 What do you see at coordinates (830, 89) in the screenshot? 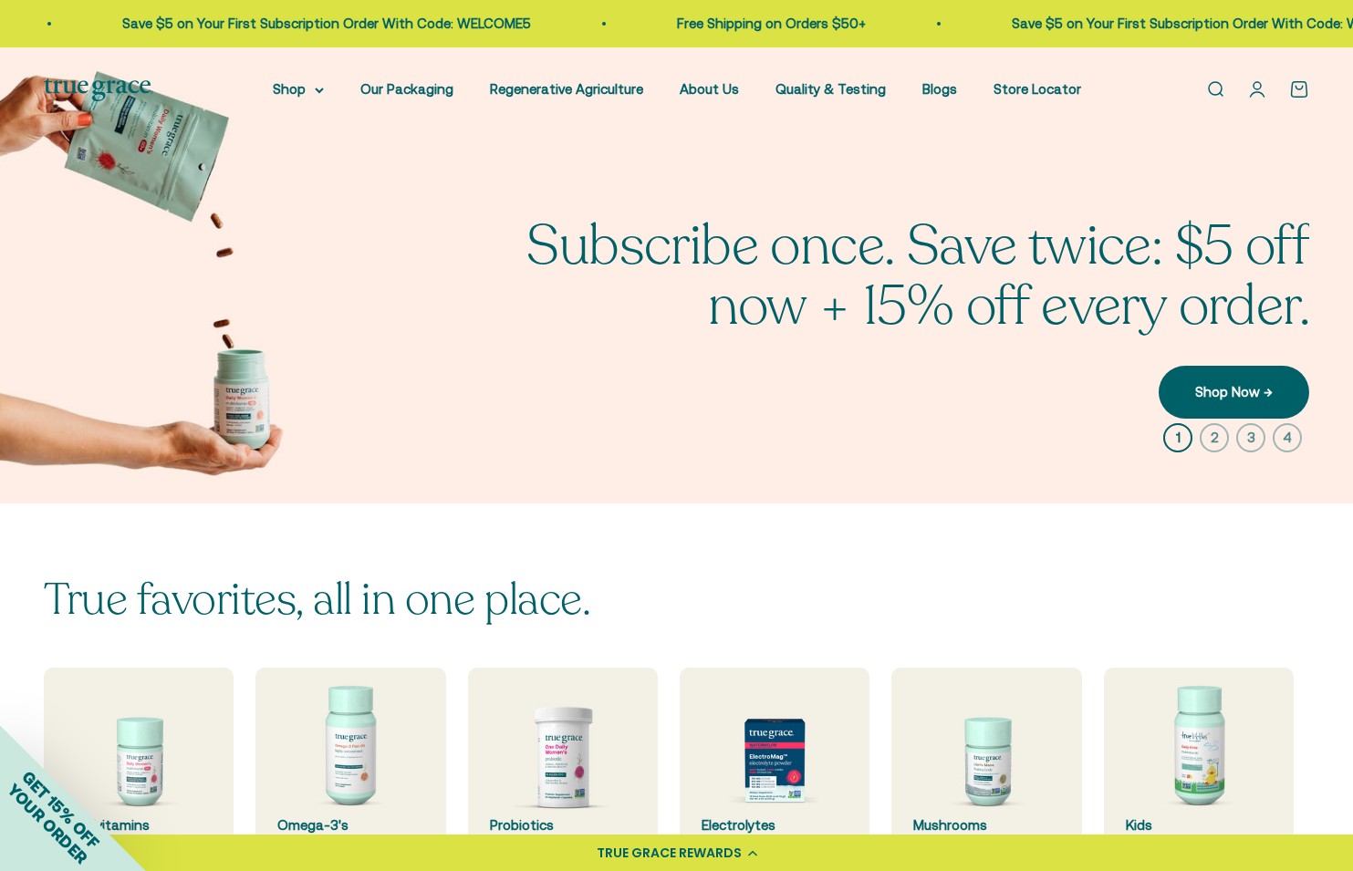
I see `a: Quality & Testing` at bounding box center [830, 89].